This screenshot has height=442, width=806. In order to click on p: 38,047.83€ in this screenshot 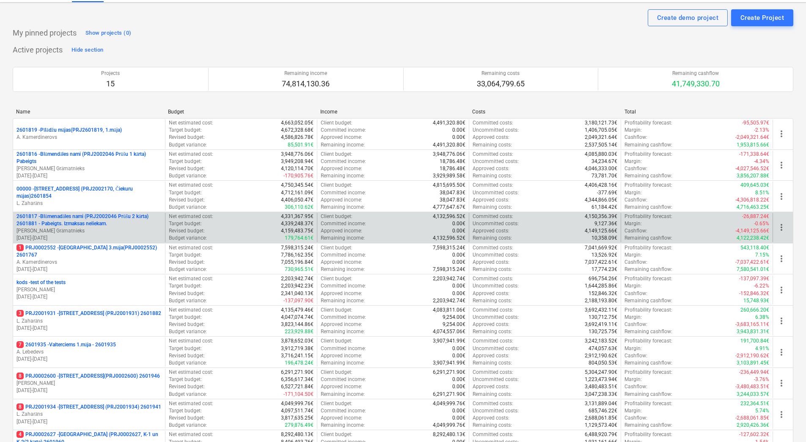, I will do `click(452, 200)`.